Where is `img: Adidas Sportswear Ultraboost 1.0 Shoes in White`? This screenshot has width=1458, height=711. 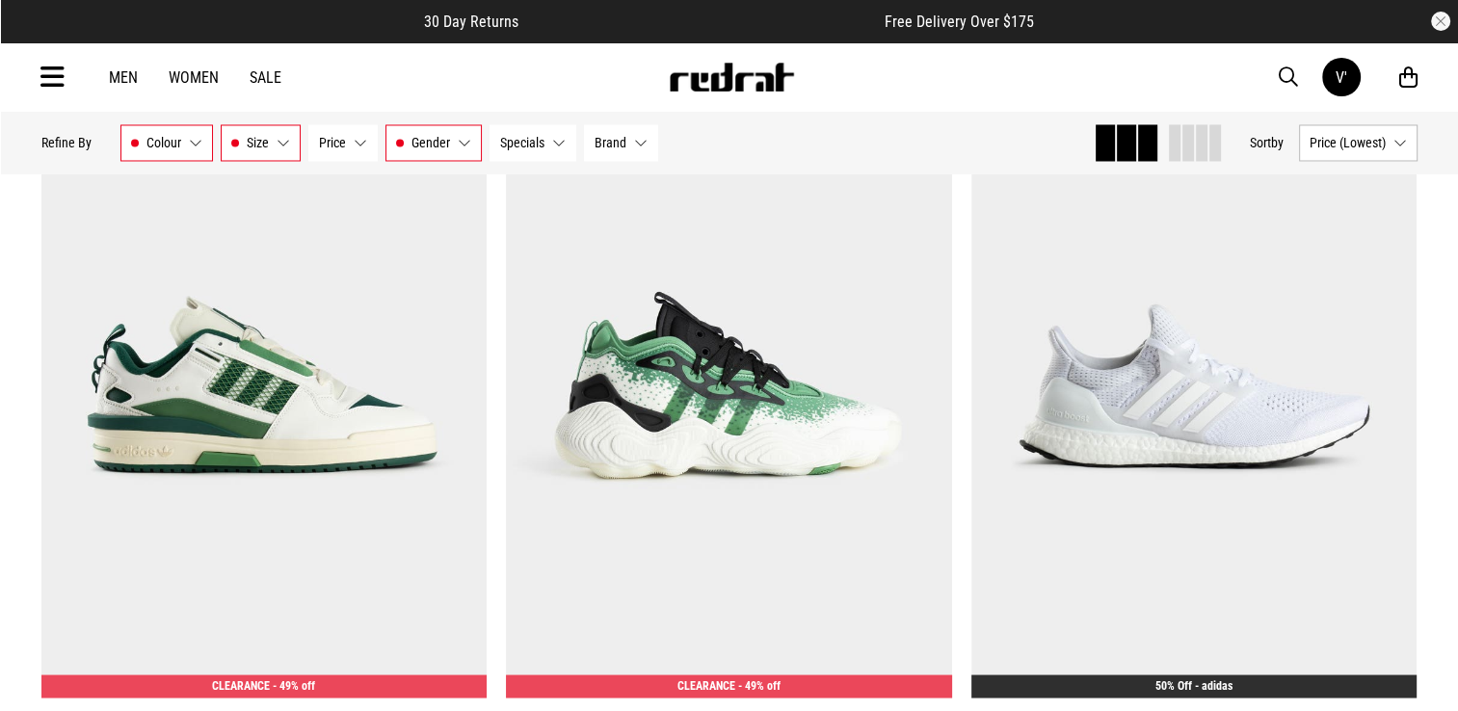
img: Adidas Sportswear Ultraboost 1.0 Shoes in White is located at coordinates (1194, 386).